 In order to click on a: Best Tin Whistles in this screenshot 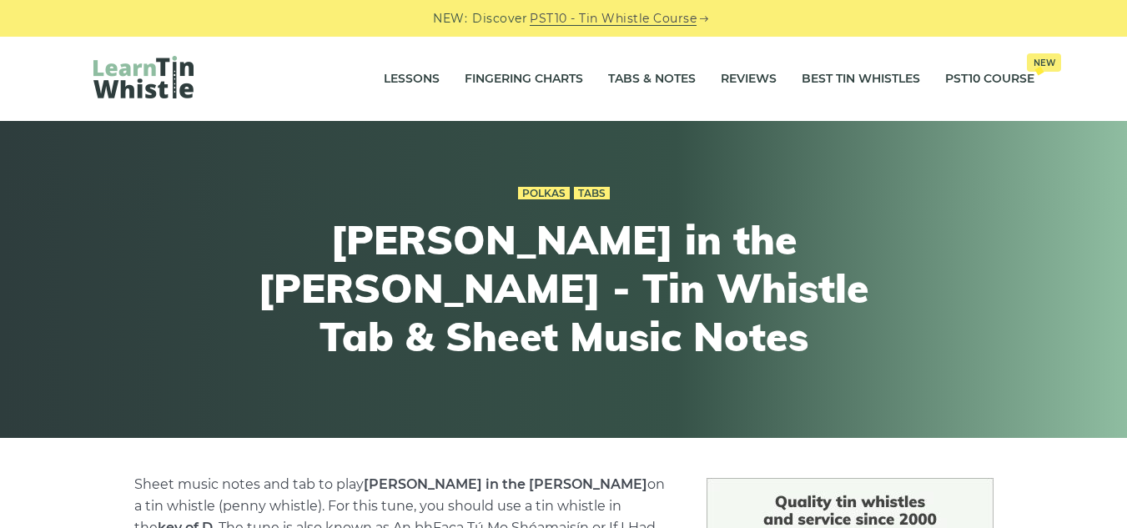, I will do `click(861, 79)`.